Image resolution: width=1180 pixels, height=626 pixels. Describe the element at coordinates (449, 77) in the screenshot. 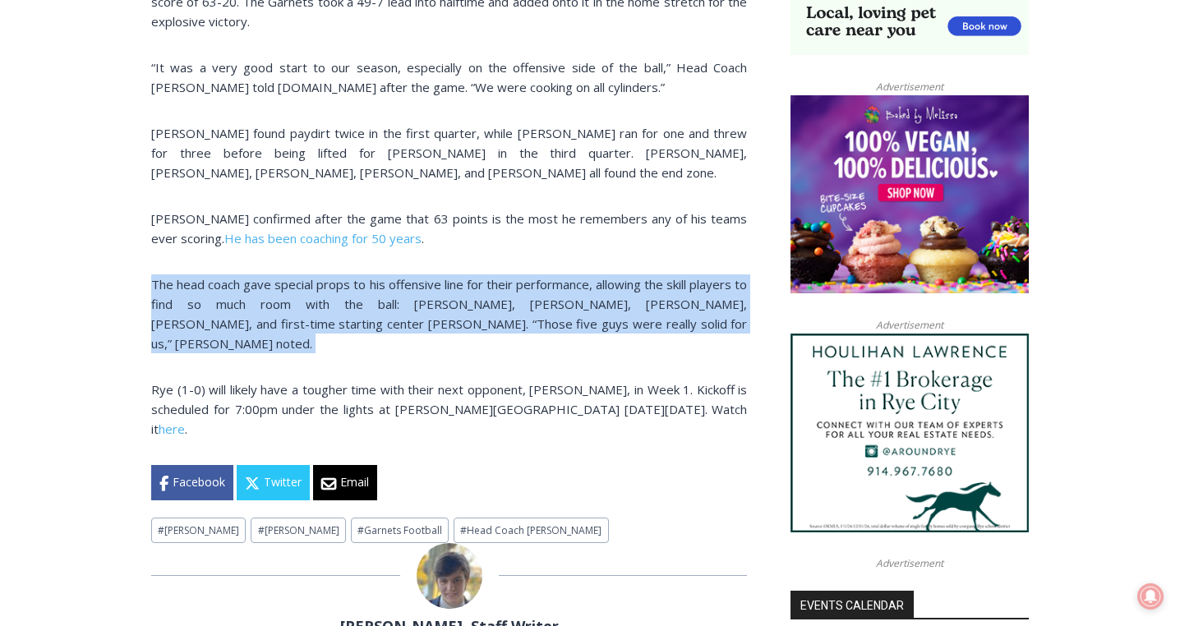

I see `p: “It was a very good start to our season, especially on the offensive side of the ball,” Head Coac...` at that location.